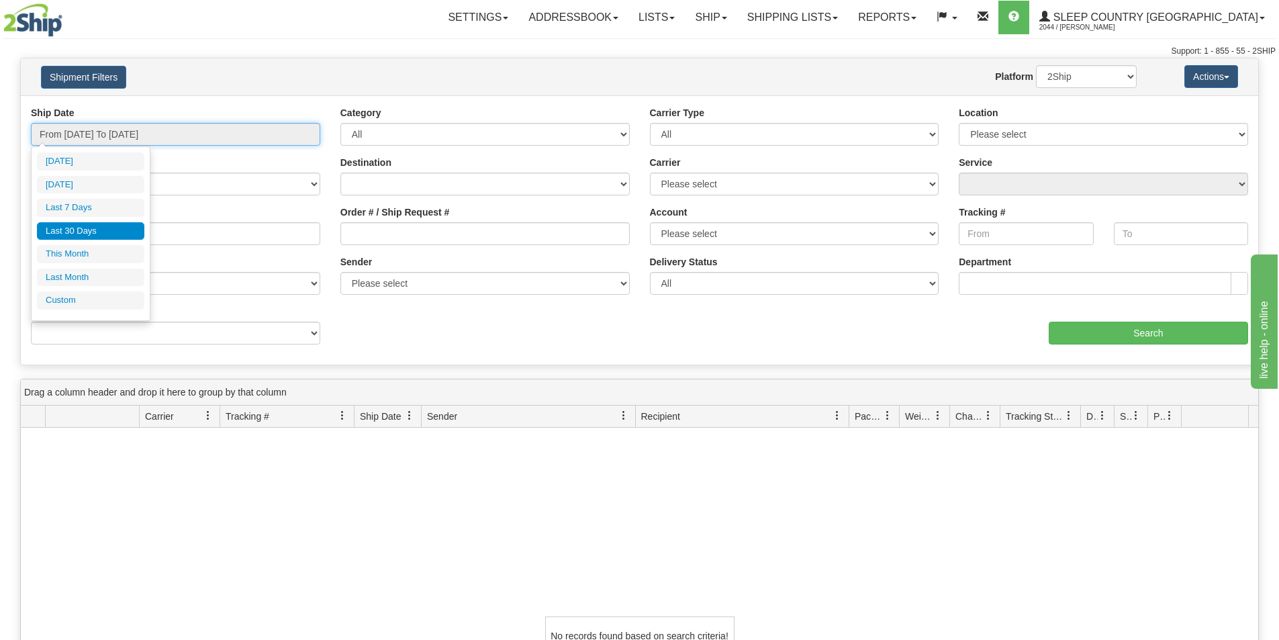 The width and height of the screenshot is (1279, 640). Describe the element at coordinates (342, 416) in the screenshot. I see `a: Tracking # filter column settings` at that location.